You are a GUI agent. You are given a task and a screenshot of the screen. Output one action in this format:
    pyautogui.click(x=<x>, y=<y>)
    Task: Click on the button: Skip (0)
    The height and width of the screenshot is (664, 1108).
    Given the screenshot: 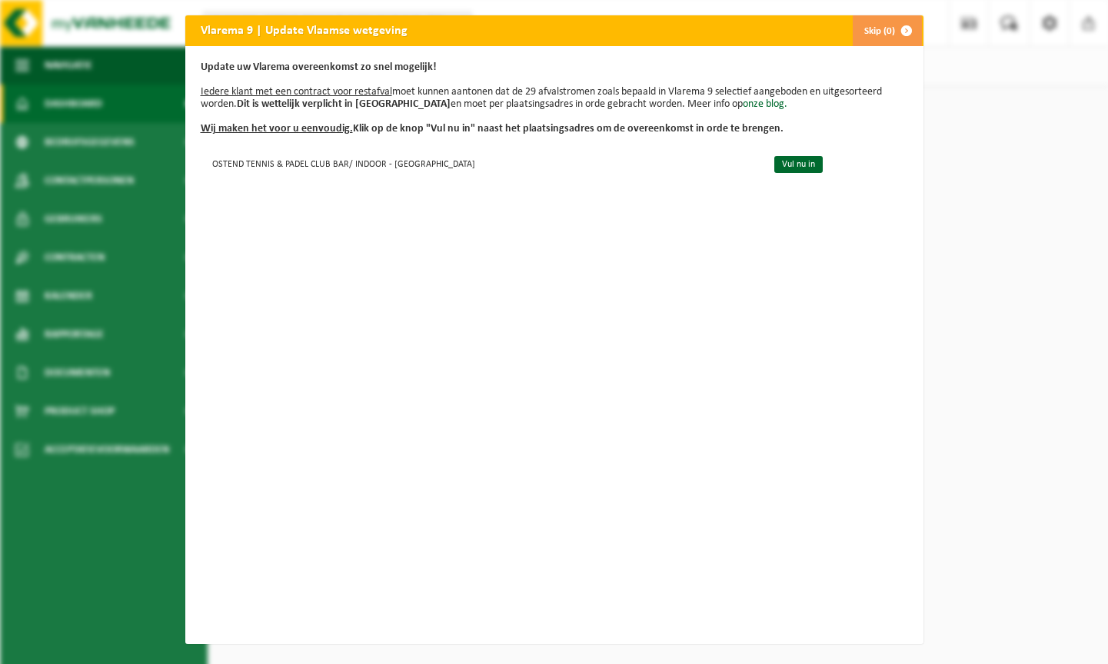 What is the action you would take?
    pyautogui.click(x=886, y=31)
    